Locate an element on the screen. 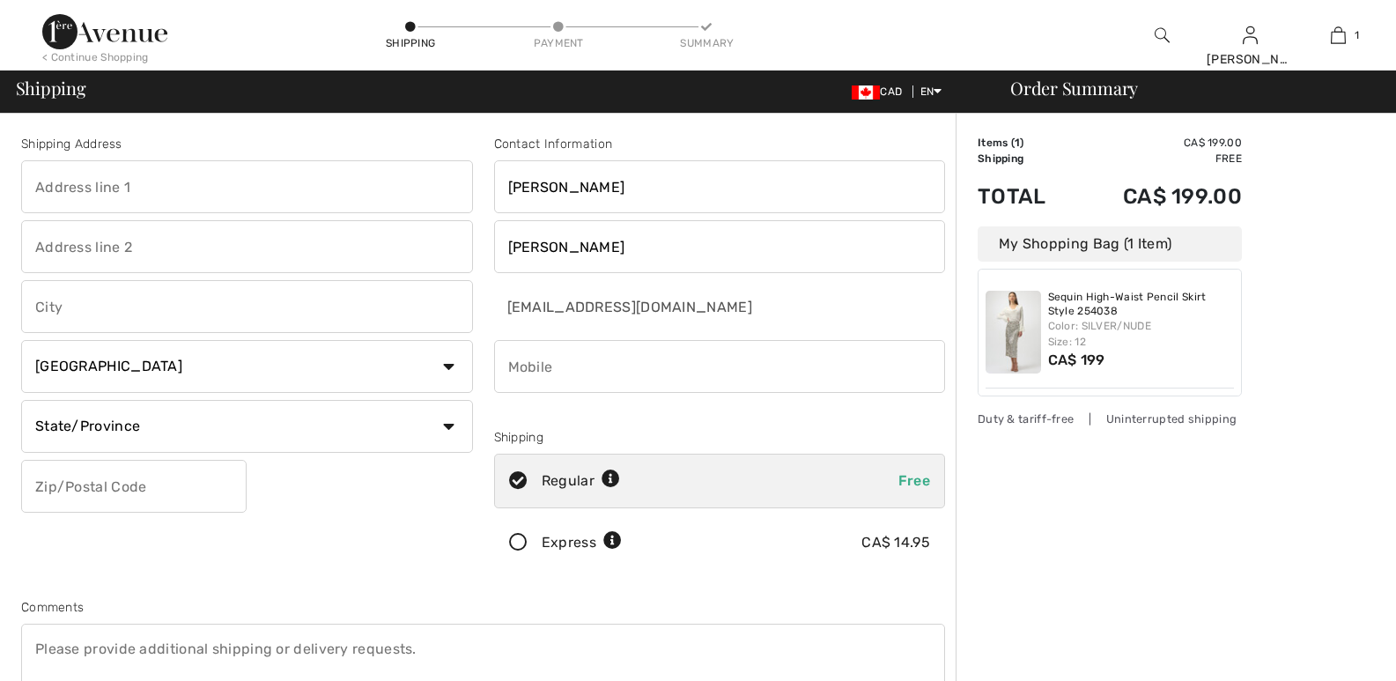 The image size is (1396, 681). a: Sign In is located at coordinates (1250, 34).